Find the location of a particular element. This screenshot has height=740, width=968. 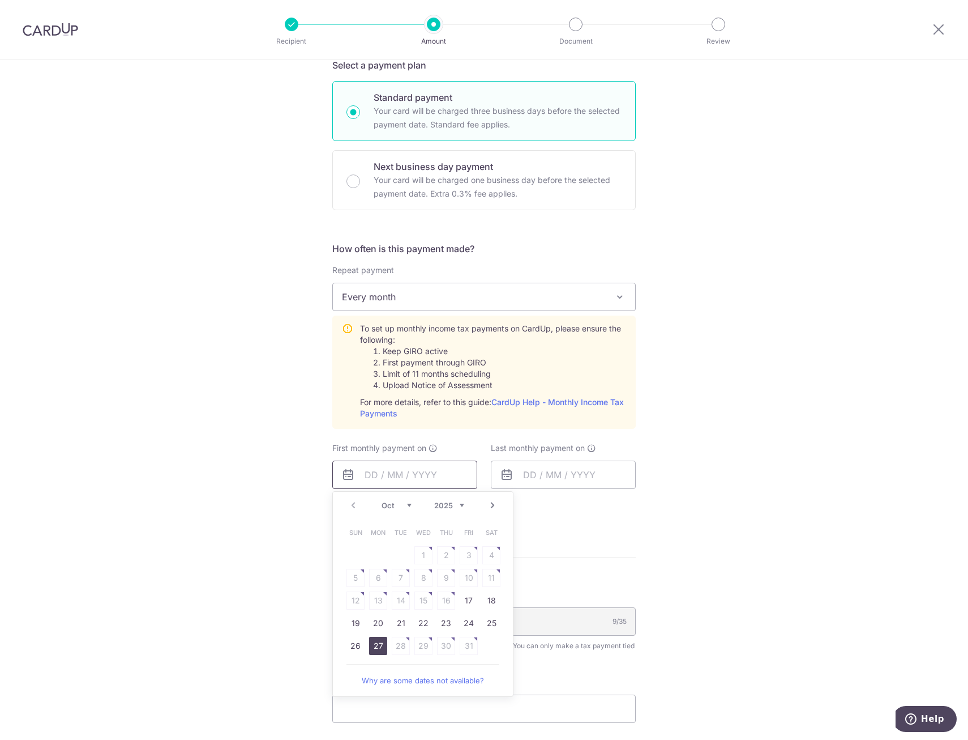

a: 24 is located at coordinates (469, 623).